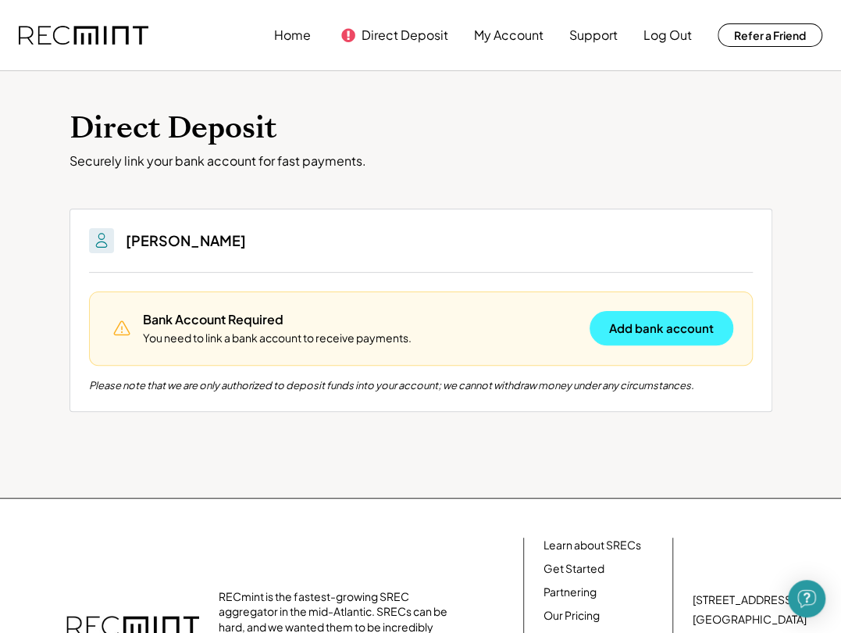 This screenshot has height=633, width=841. I want to click on button: Refer a Friend, so click(770, 35).